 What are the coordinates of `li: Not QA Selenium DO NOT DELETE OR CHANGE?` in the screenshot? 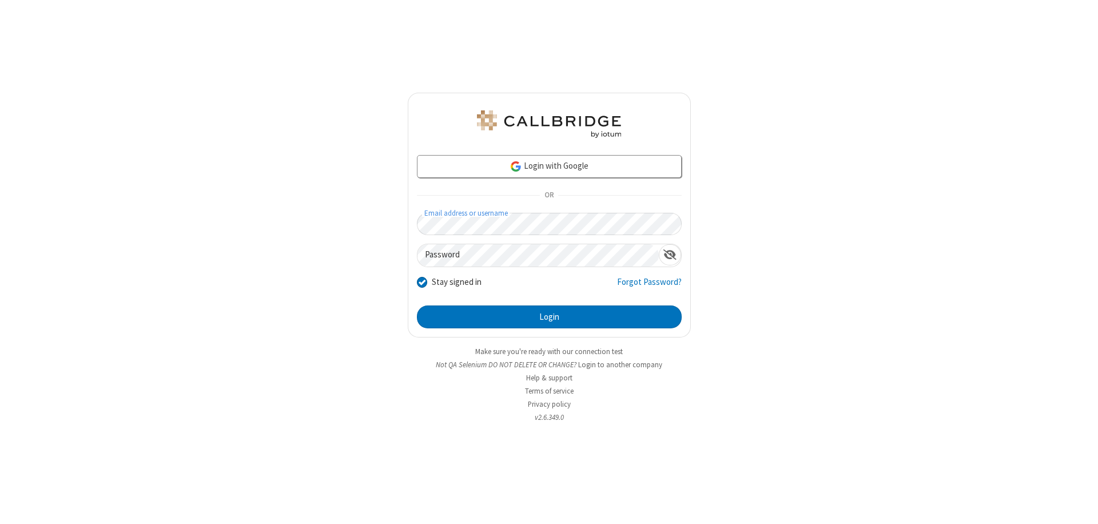 It's located at (549, 364).